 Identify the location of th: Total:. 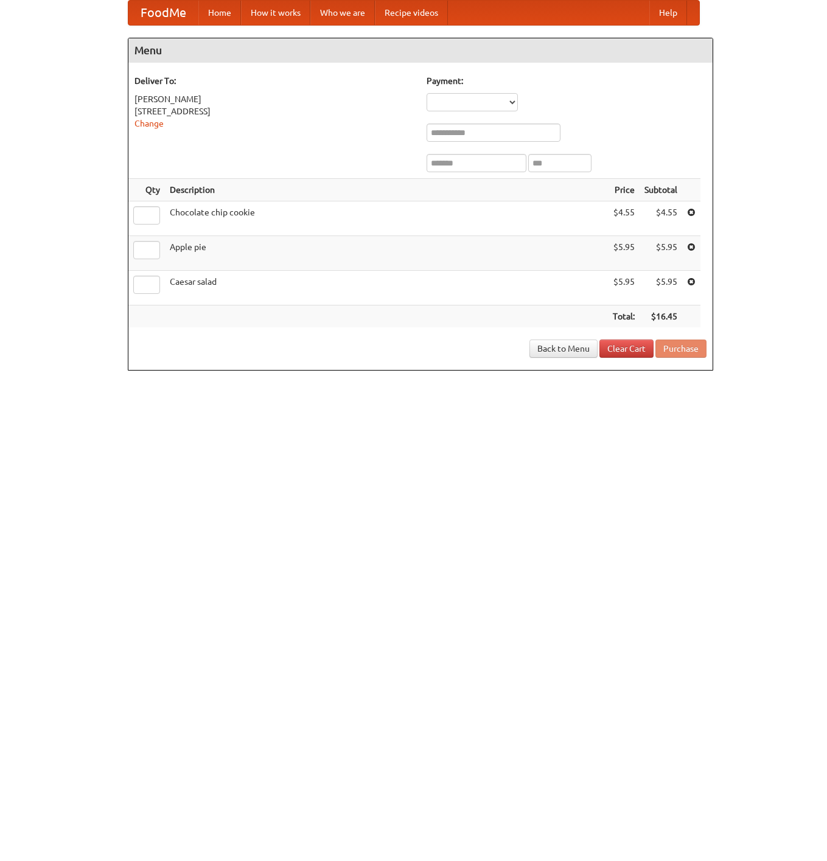
(623, 316).